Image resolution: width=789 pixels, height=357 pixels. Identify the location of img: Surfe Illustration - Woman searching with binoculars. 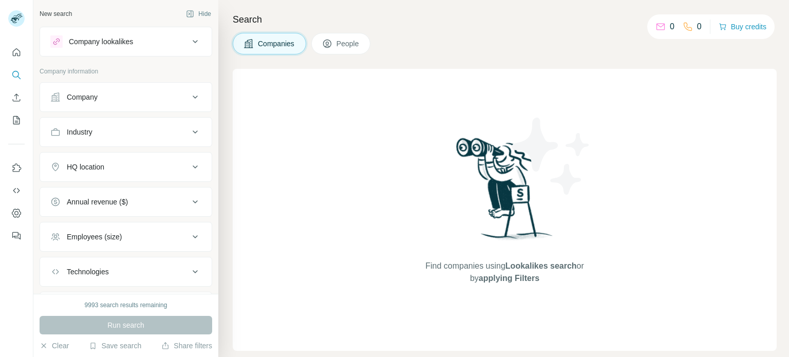
(505, 192).